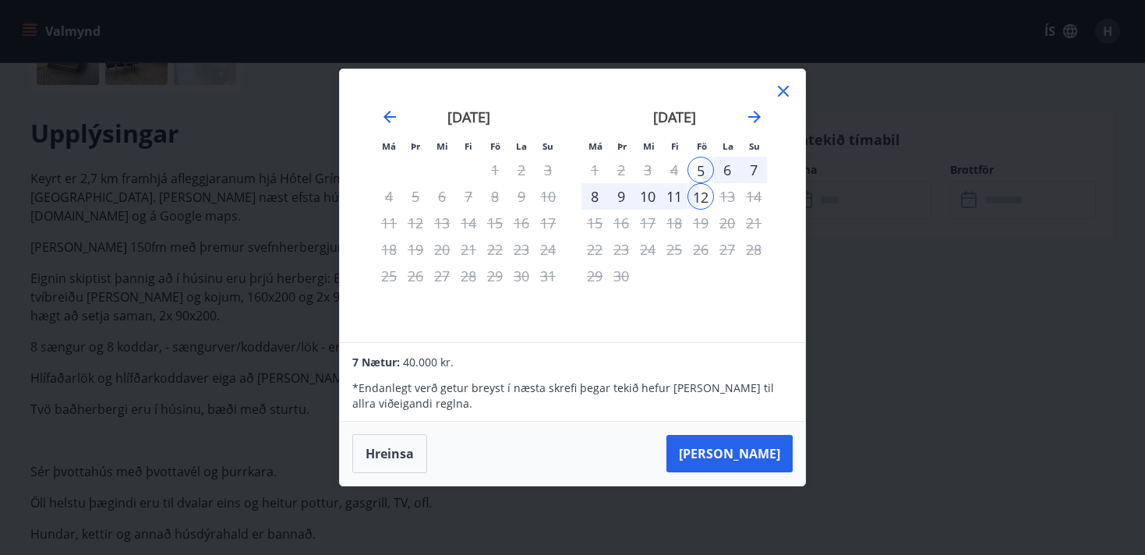  Describe the element at coordinates (595, 249) in the screenshot. I see `td: Not available. mánudagur, 22. september 2025` at that location.